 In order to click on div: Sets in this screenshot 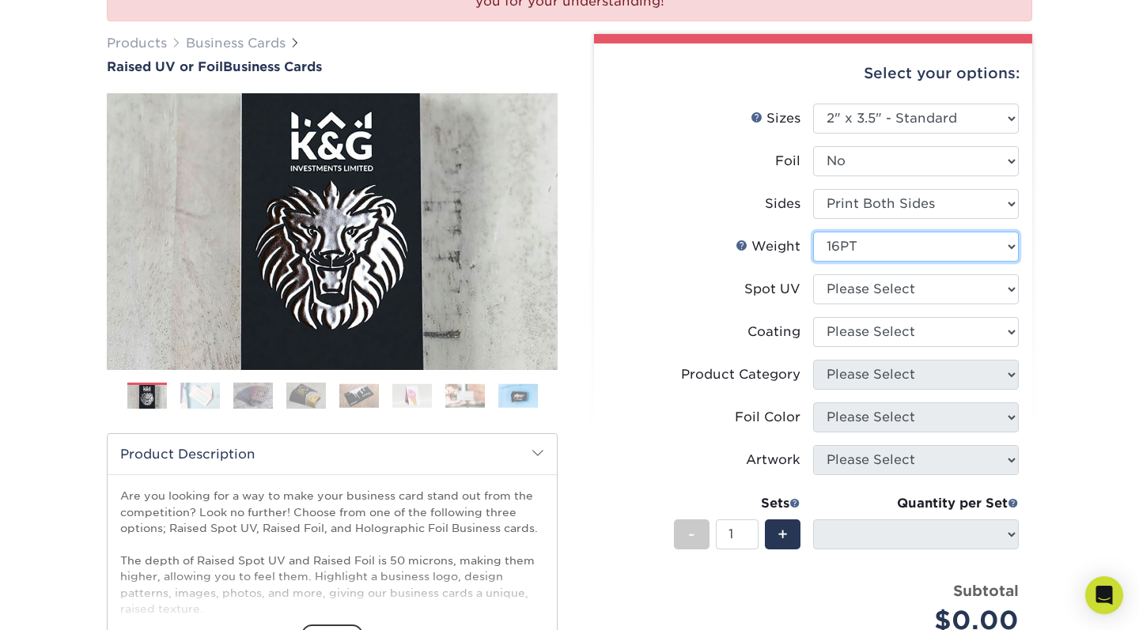, I will do `click(737, 504)`.